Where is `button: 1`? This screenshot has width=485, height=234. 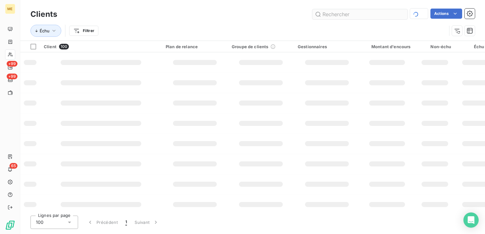
button: 1 is located at coordinates (126, 222).